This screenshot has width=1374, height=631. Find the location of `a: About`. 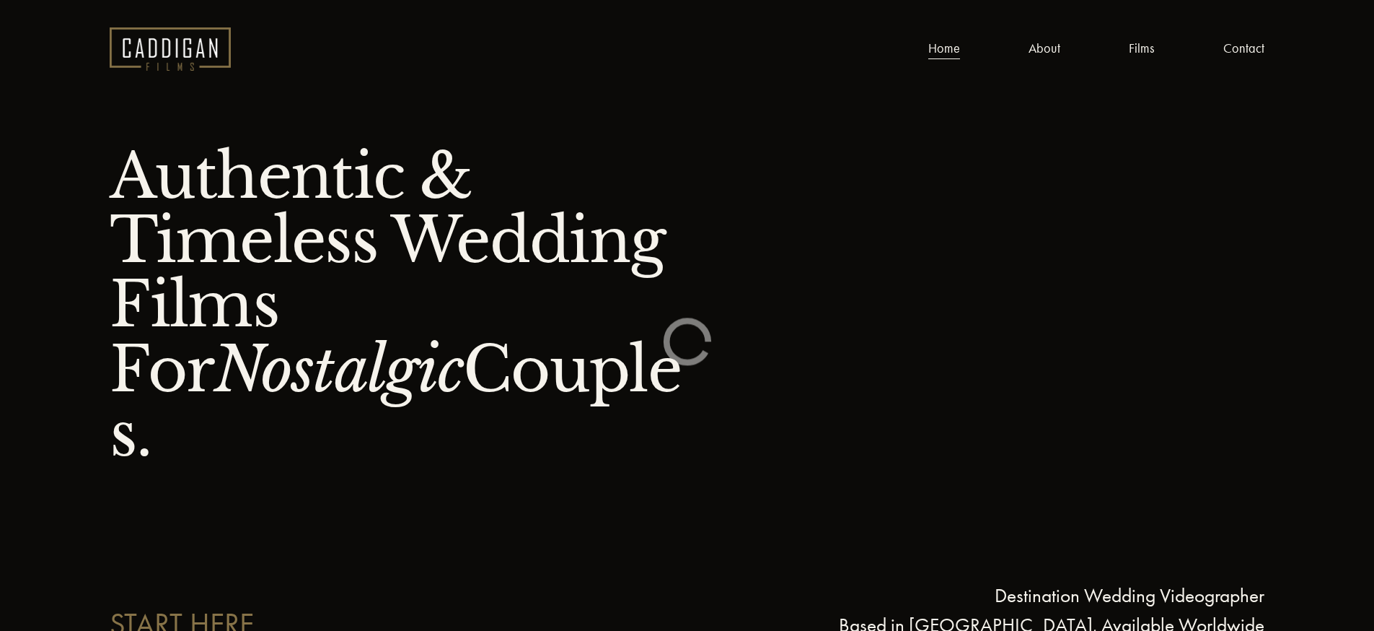

a: About is located at coordinates (1045, 49).